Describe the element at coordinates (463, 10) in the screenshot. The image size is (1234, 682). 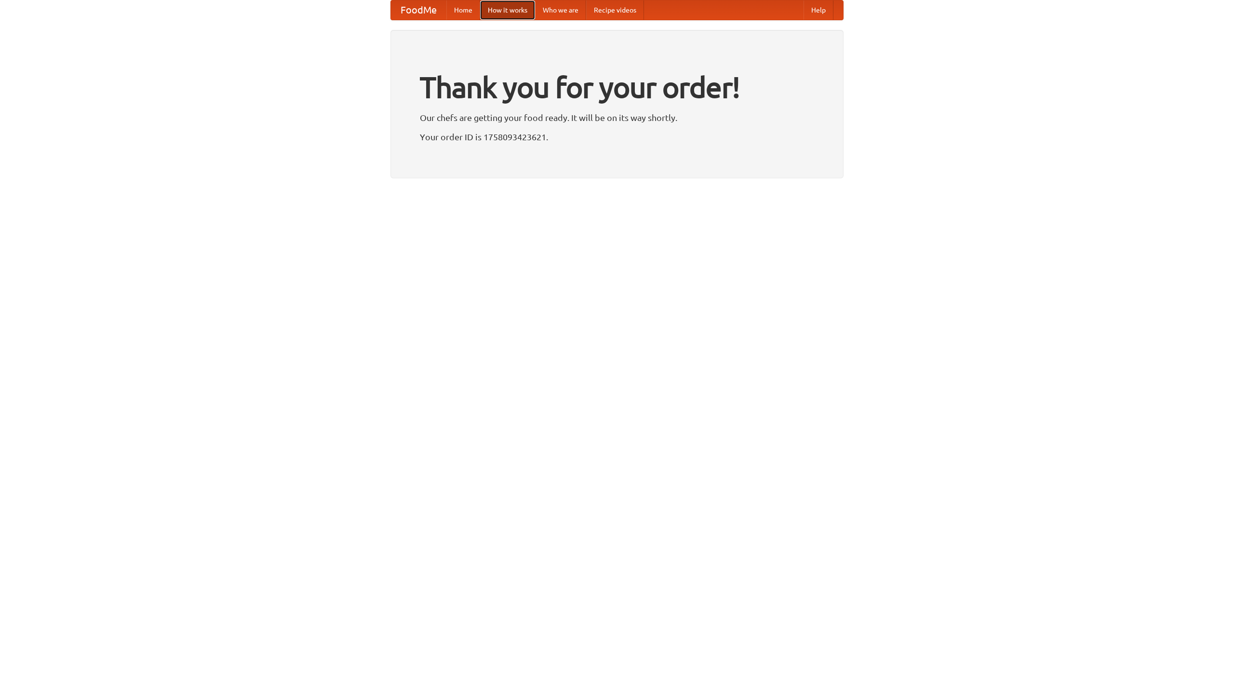
I see `a: Home` at that location.